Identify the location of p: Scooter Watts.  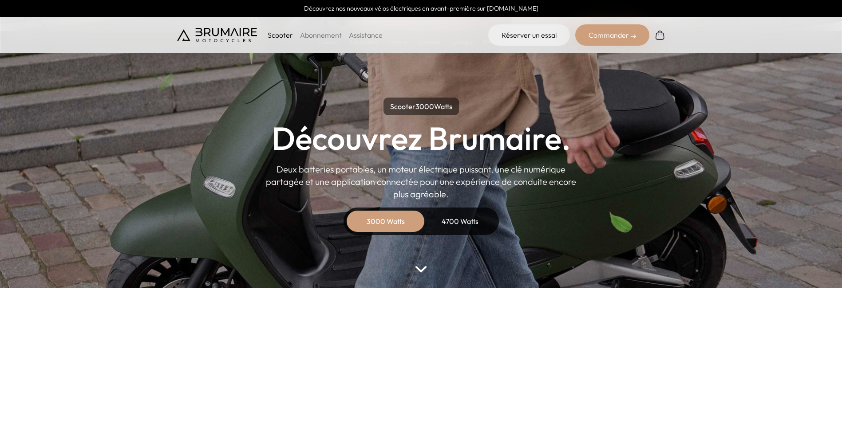
(421, 106).